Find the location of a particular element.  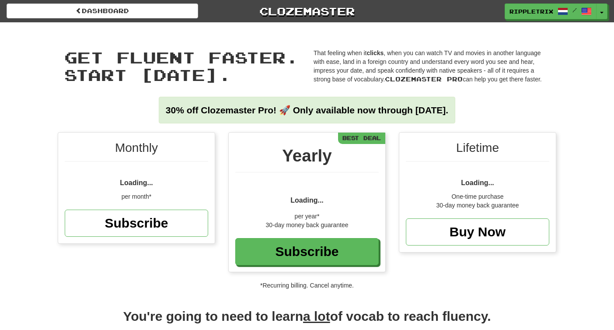

a: Dashboard is located at coordinates (102, 11).